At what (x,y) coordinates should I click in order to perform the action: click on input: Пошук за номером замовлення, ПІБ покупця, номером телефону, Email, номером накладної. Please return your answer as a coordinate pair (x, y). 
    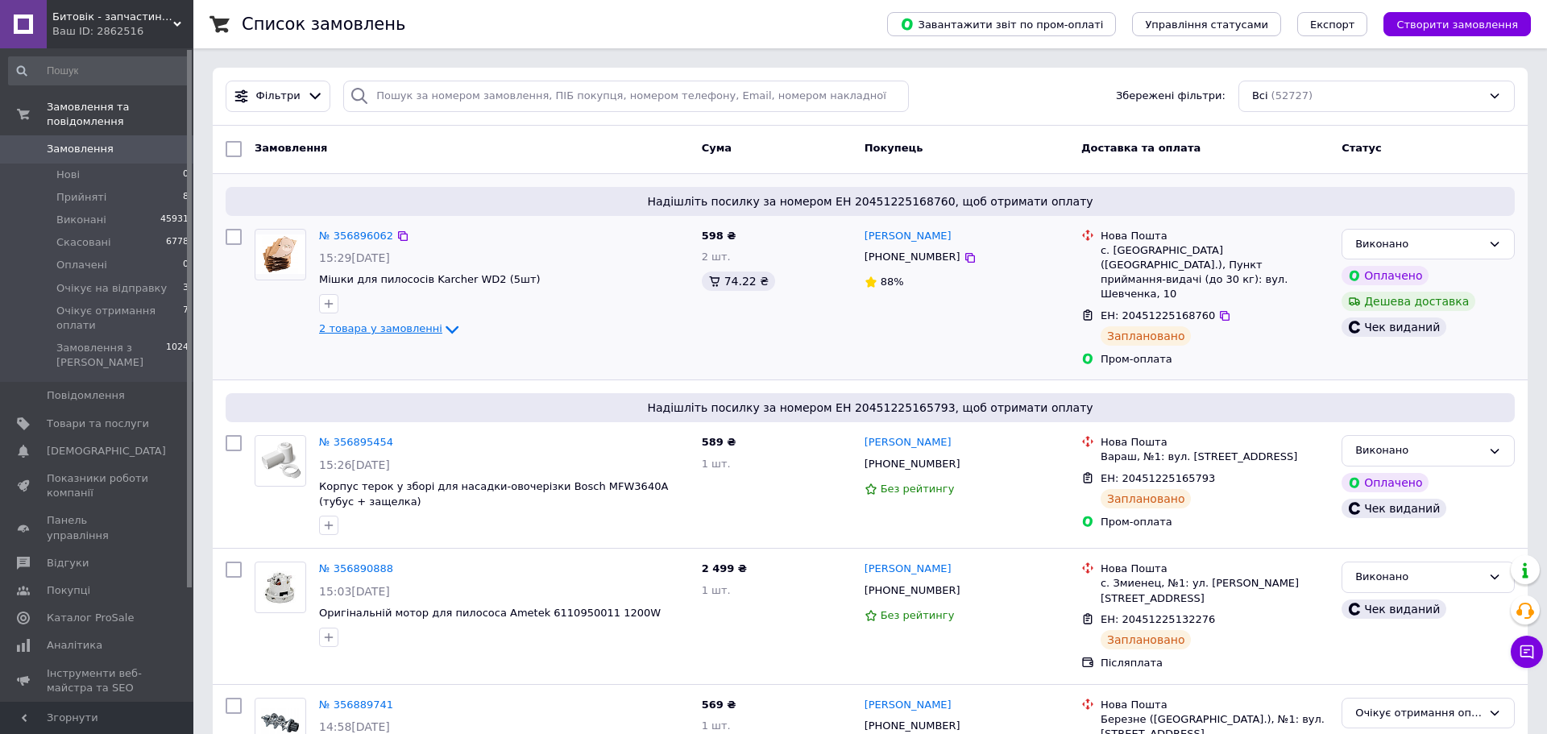
    Looking at the image, I should click on (626, 96).